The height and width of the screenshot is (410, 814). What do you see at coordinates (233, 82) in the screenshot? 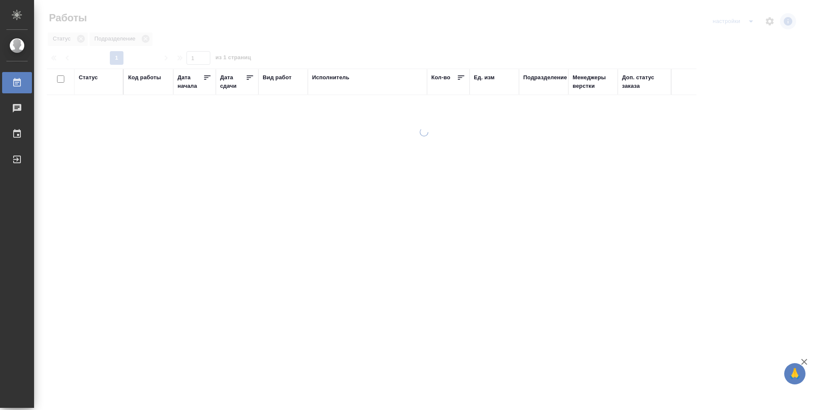
I see `div: Дата сдачи` at bounding box center [233, 82].